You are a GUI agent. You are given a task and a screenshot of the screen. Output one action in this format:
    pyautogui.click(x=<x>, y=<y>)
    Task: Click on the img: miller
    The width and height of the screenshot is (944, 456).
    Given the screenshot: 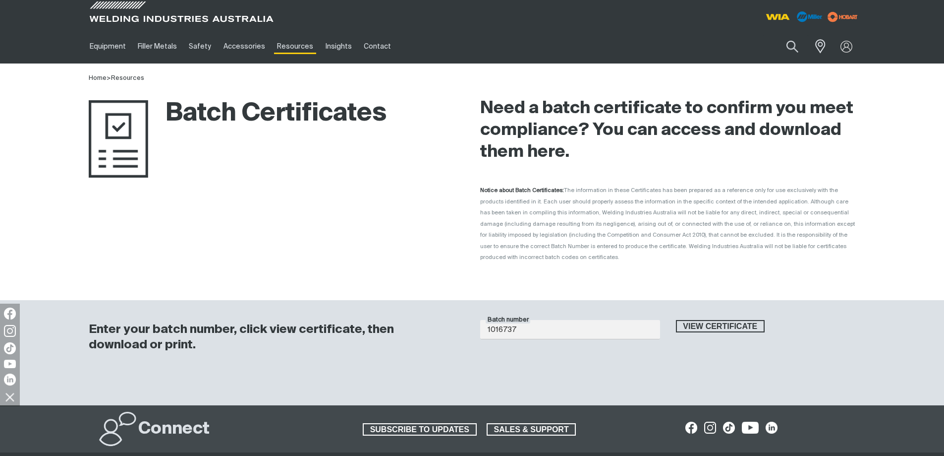 What is the action you would take?
    pyautogui.click(x=843, y=17)
    